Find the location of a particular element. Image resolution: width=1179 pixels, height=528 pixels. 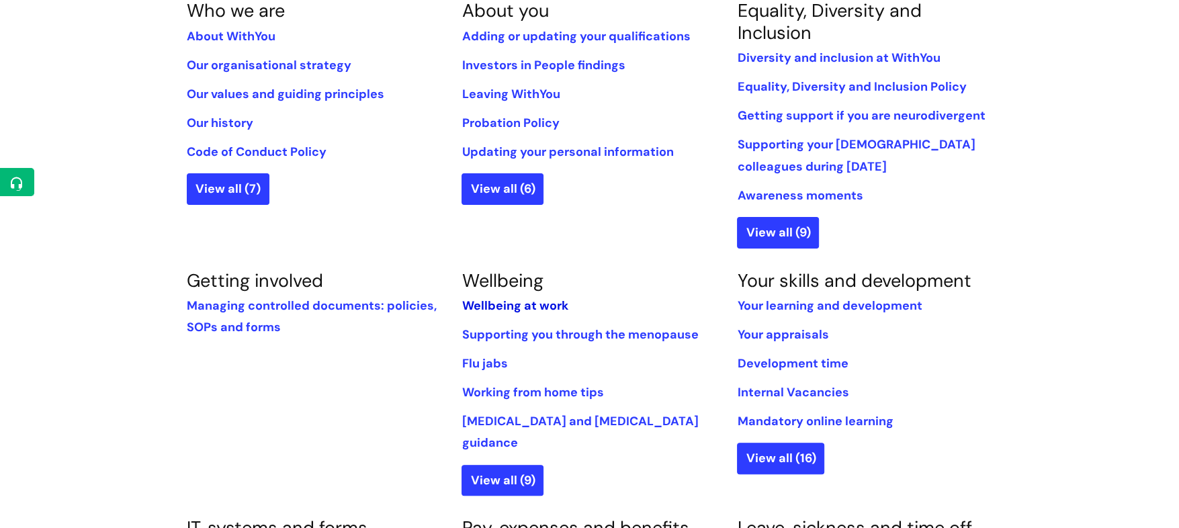

a: Working from home tips is located at coordinates (532, 392).